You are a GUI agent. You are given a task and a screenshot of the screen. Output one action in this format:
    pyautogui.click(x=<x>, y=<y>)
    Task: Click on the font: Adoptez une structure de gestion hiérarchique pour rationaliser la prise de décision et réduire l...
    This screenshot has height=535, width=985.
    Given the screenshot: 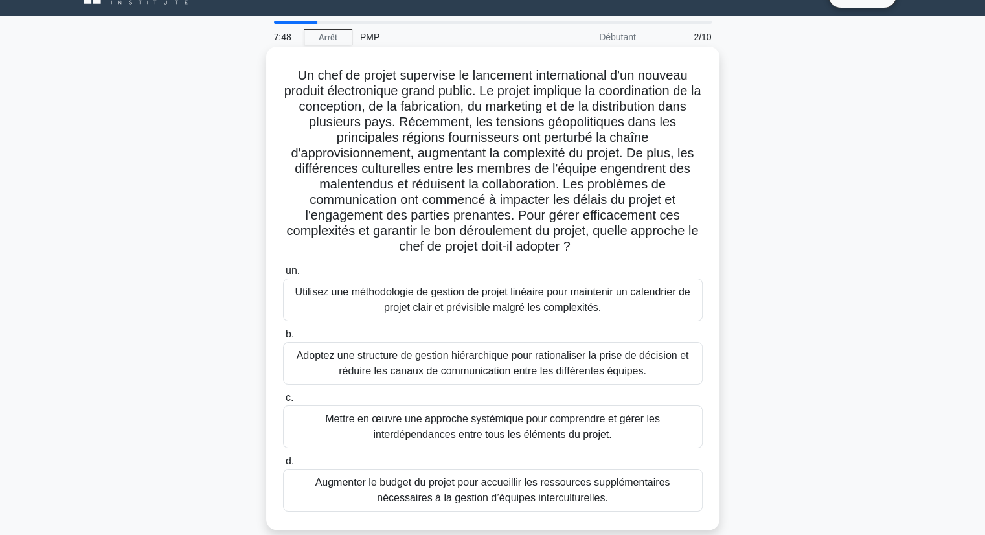 What is the action you would take?
    pyautogui.click(x=493, y=363)
    